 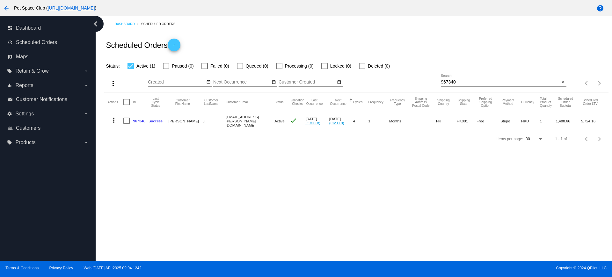 What do you see at coordinates (156, 121) in the screenshot?
I see `a: Success` at bounding box center [156, 121].